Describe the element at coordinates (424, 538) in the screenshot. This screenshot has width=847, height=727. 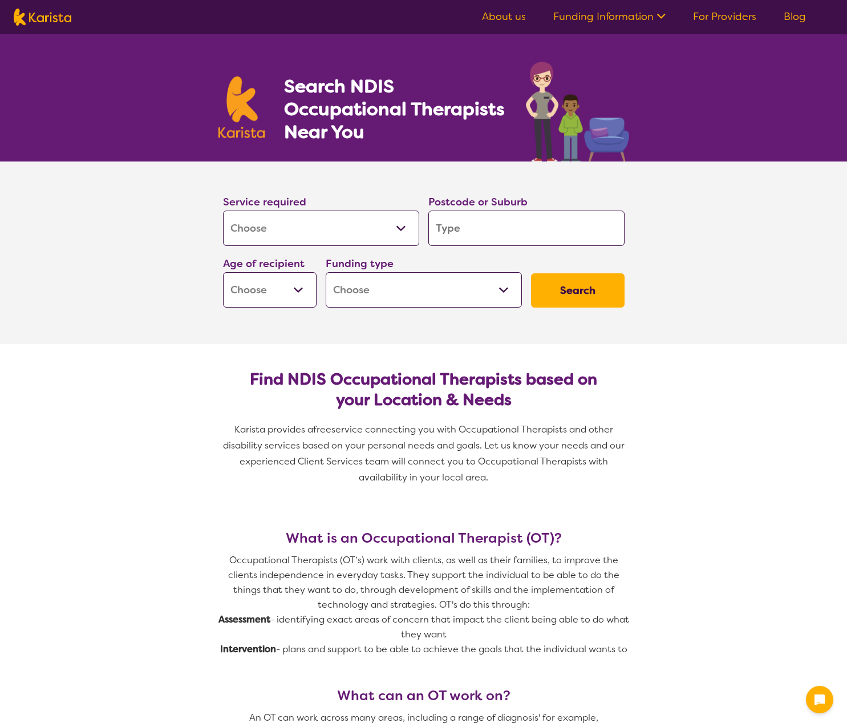
I see `h3: What is an Occupational Therapist (OT)?` at that location.